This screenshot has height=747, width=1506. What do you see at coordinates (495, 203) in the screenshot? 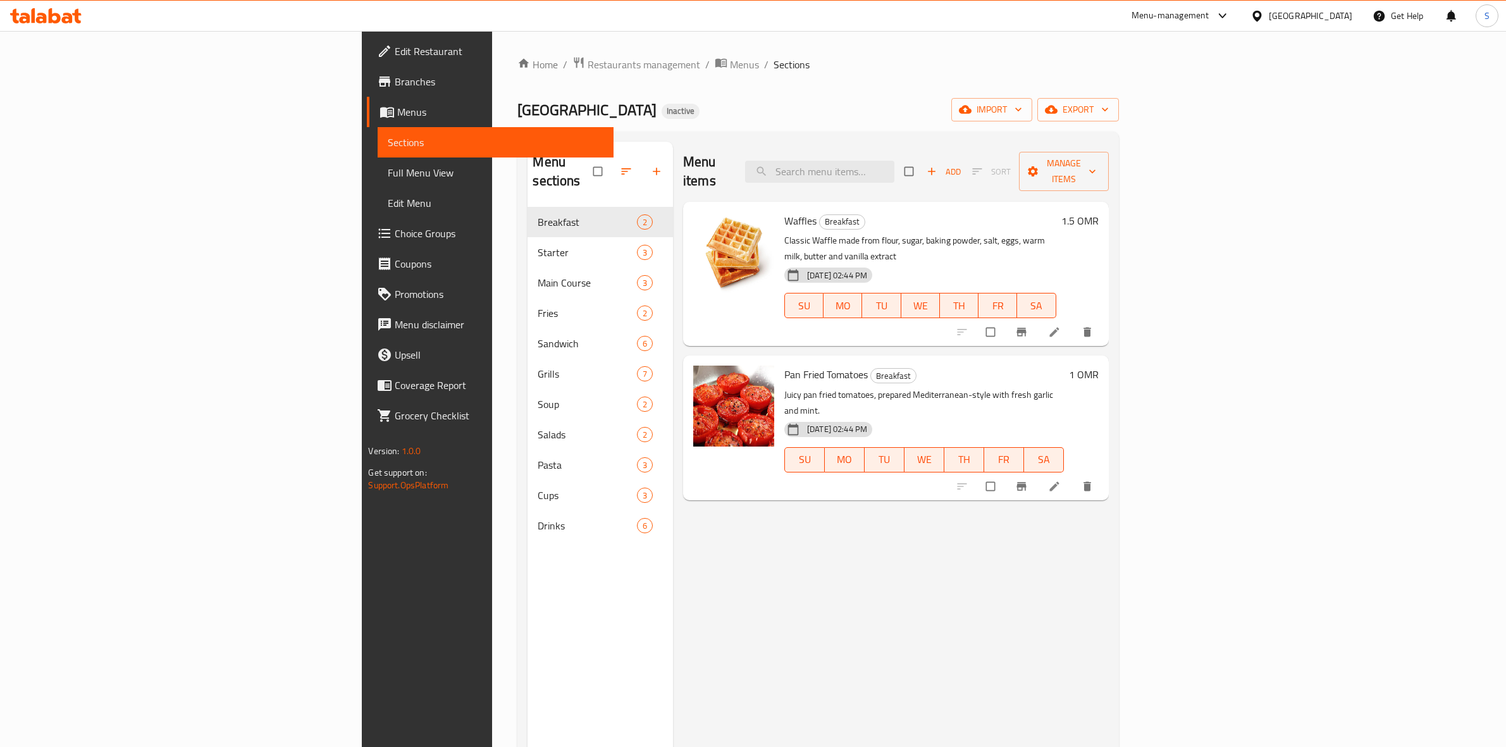
I see `span: Edit Menu` at bounding box center [495, 203].